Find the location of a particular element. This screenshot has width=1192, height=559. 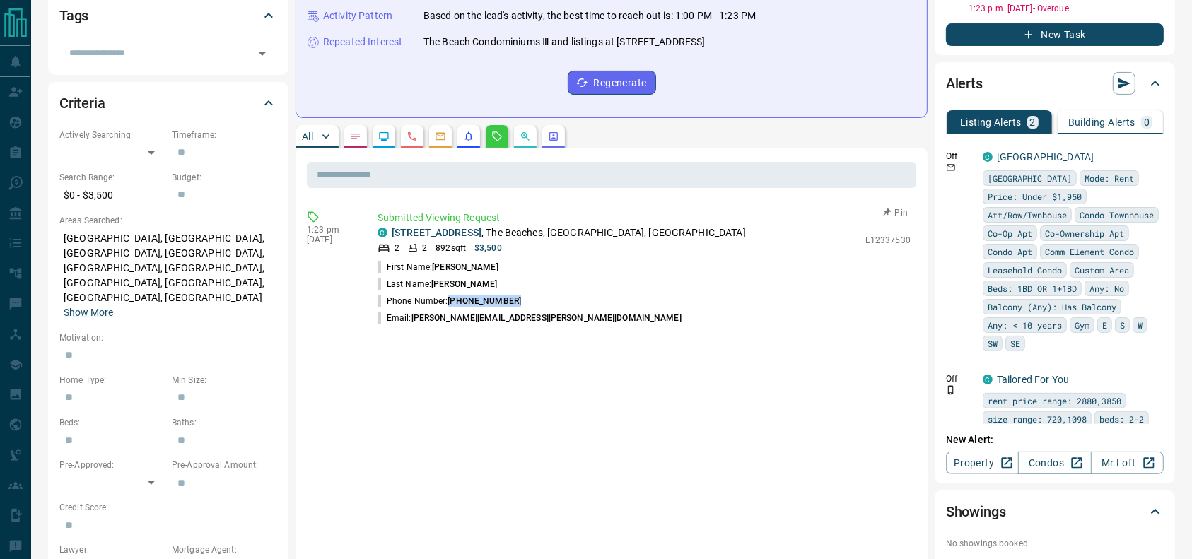

p: All is located at coordinates (308, 136).